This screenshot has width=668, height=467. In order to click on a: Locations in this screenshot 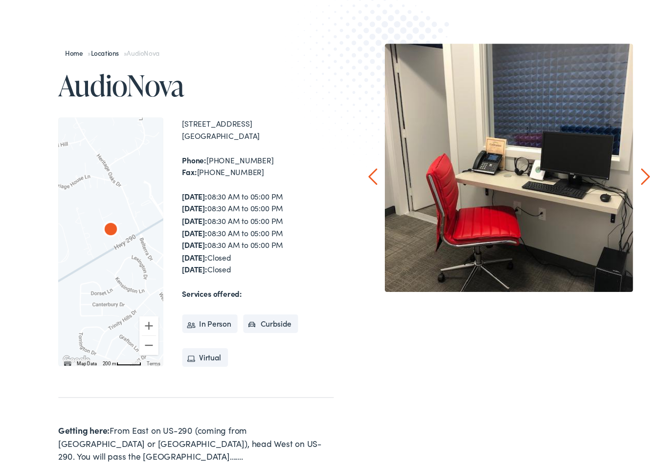, I will do `click(101, 54)`.